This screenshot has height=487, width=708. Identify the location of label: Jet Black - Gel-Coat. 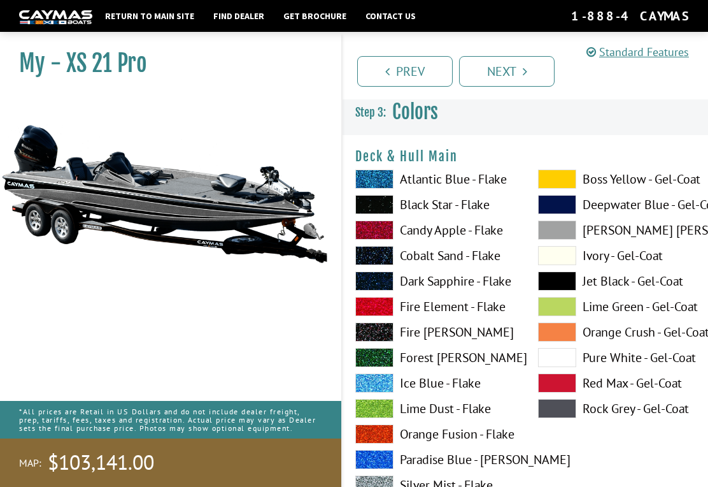
(617, 281).